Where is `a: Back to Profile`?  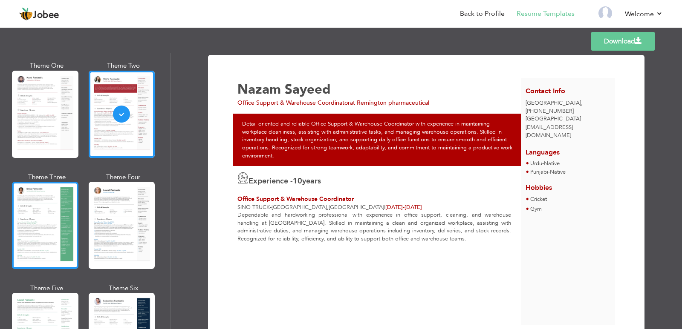 a: Back to Profile is located at coordinates (482, 14).